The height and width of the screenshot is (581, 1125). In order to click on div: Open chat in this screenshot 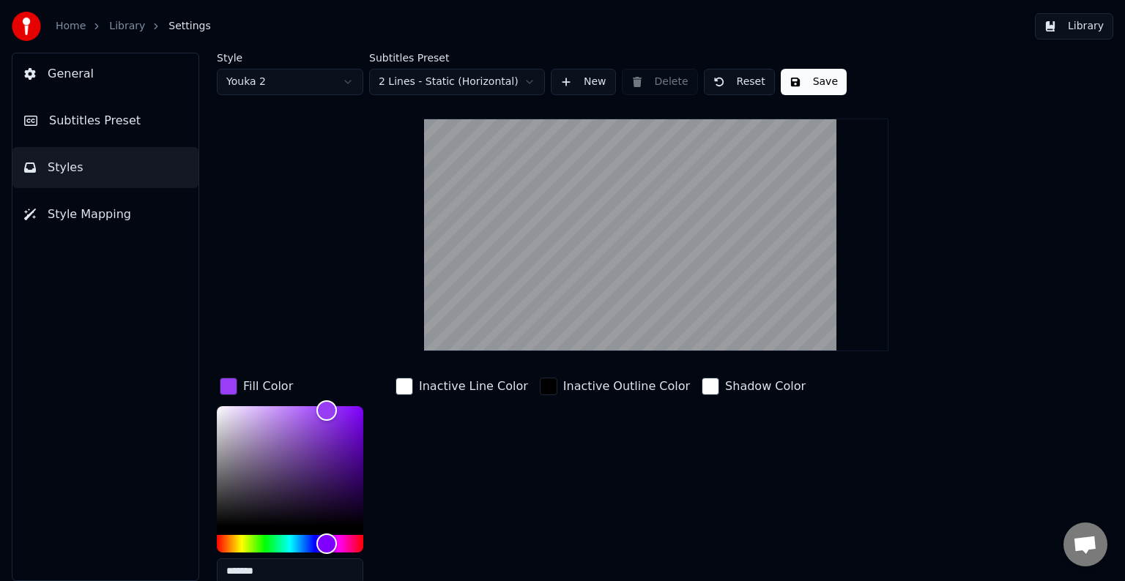, I will do `click(1085, 545)`.